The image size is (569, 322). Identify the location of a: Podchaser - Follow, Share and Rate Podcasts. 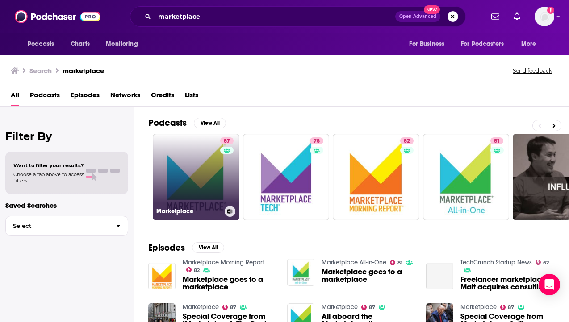
(58, 17).